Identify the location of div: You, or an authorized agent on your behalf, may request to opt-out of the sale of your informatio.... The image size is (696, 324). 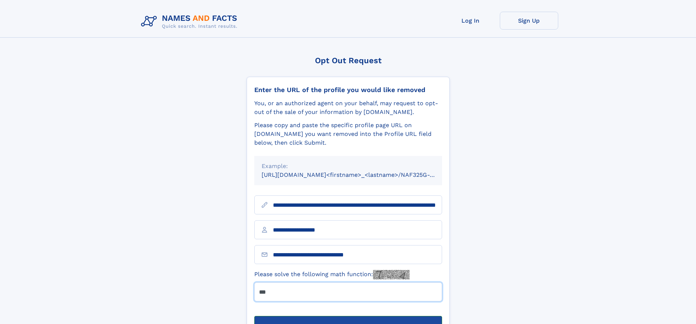
(348, 108).